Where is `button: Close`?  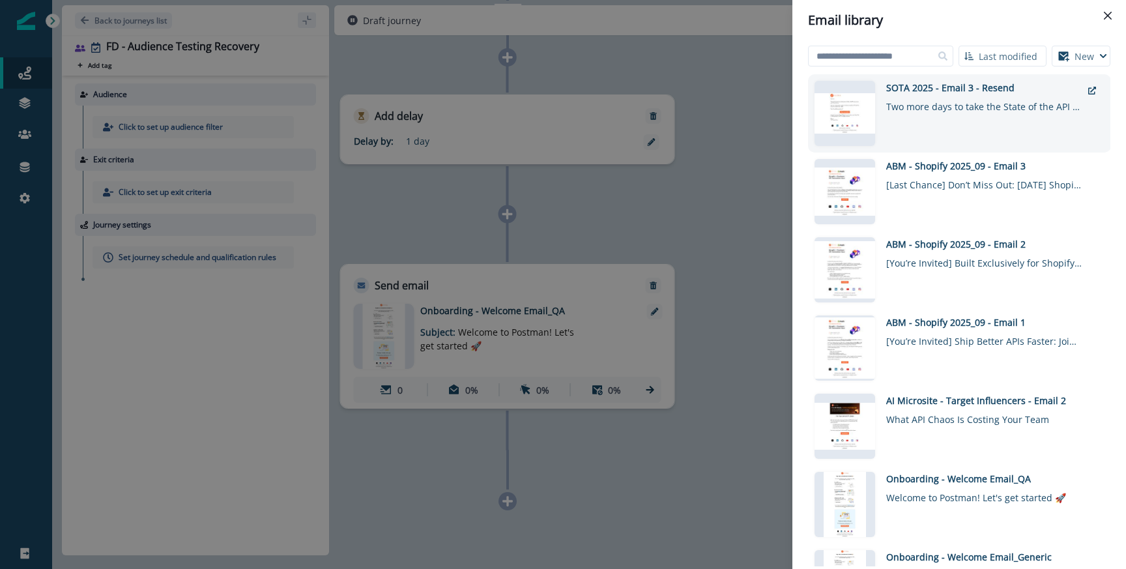
button: Close is located at coordinates (1108, 16).